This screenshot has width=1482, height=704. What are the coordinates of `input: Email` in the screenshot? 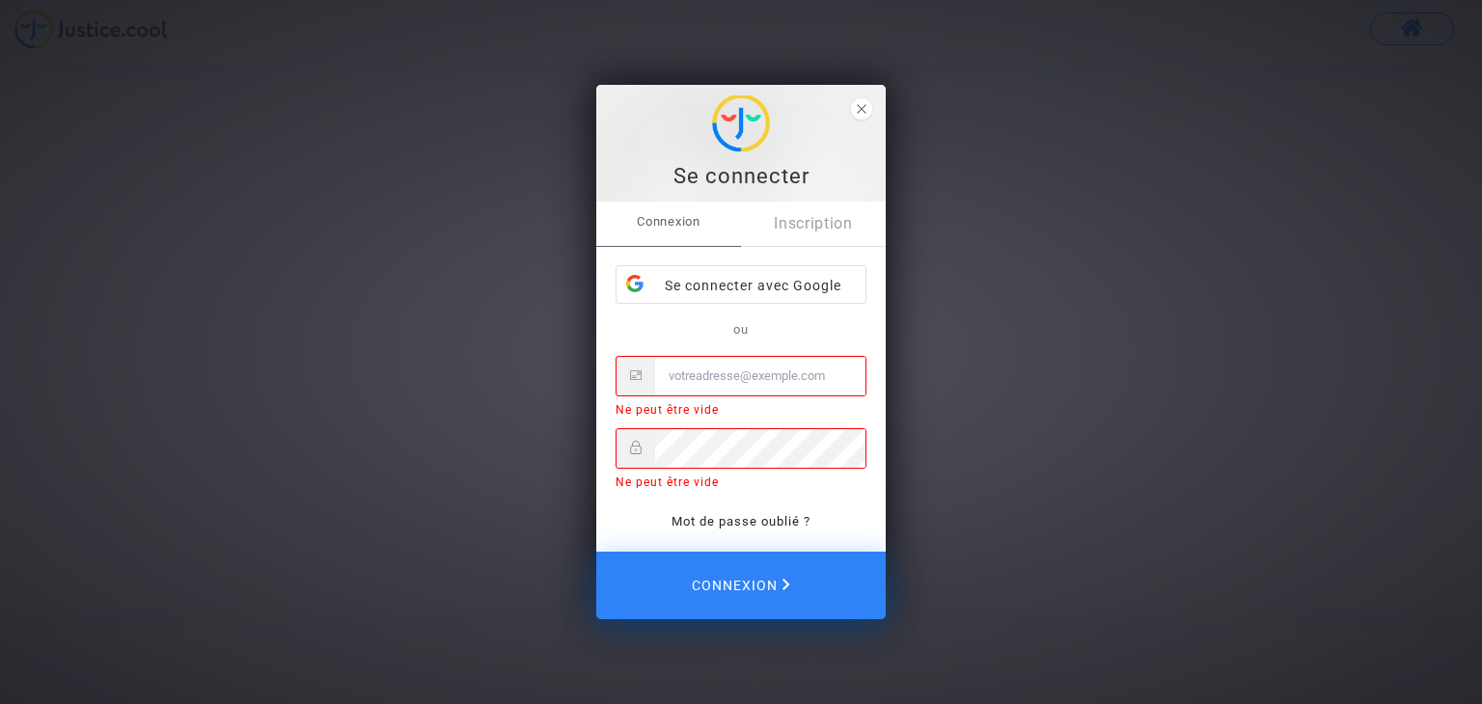 It's located at (760, 376).